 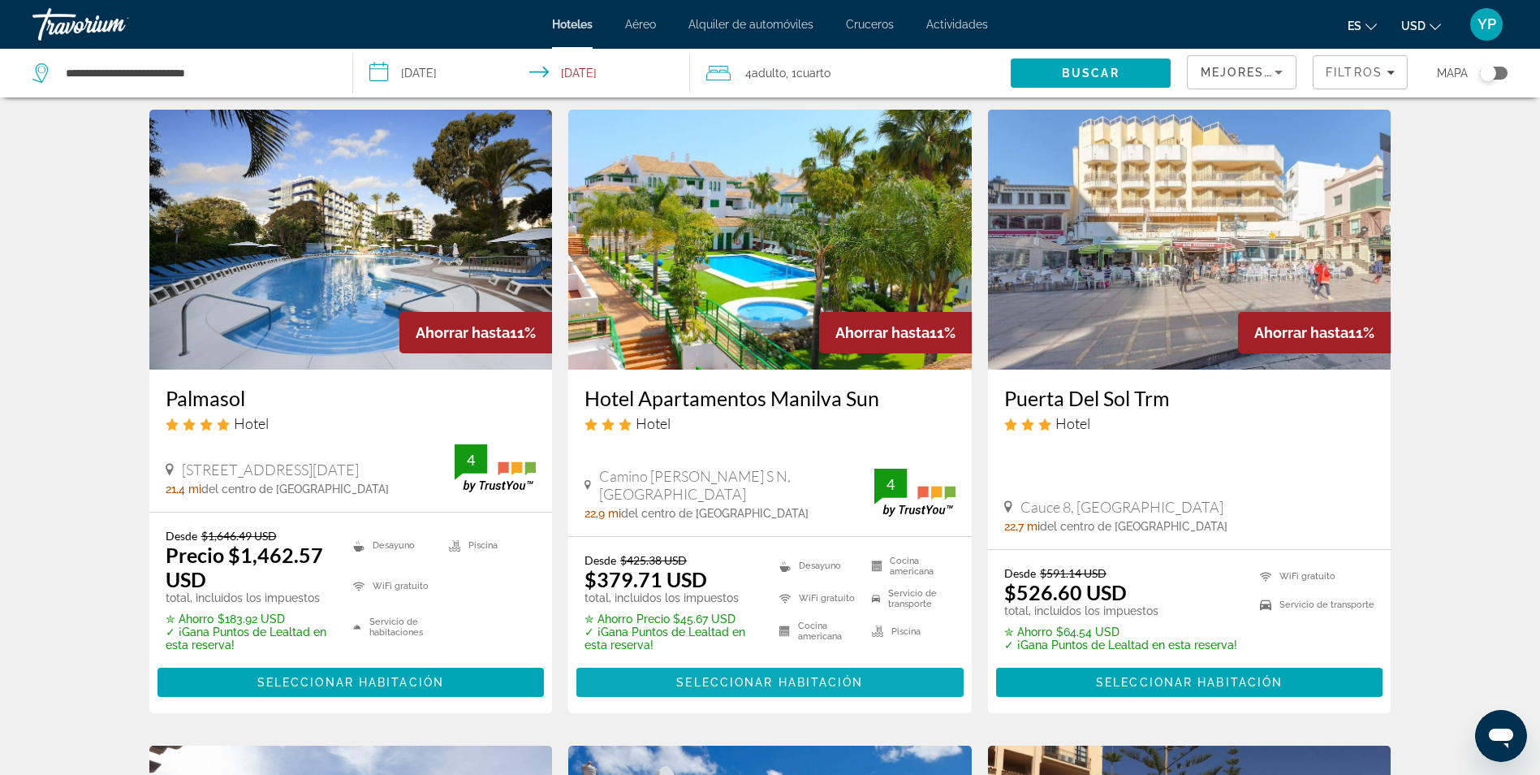 I want to click on h3: Palmasol, so click(x=351, y=398).